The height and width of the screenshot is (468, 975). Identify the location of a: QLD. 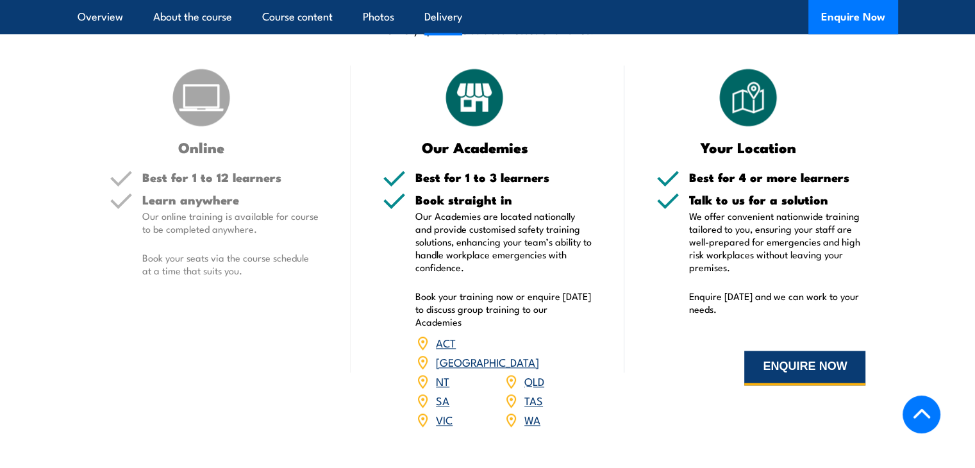
(534, 381).